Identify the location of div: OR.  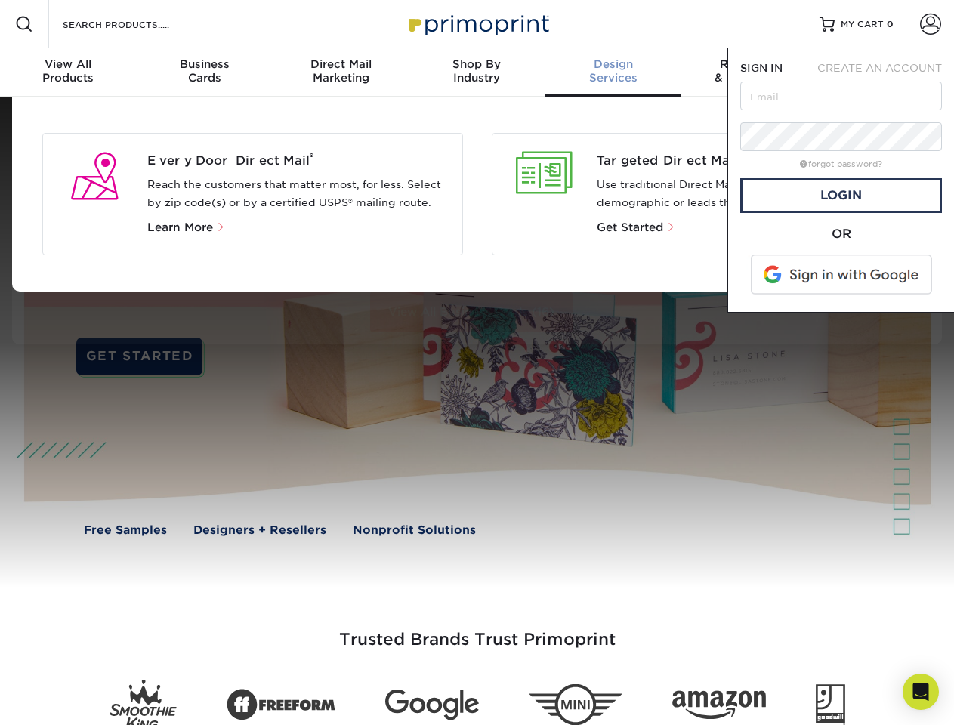
(840, 234).